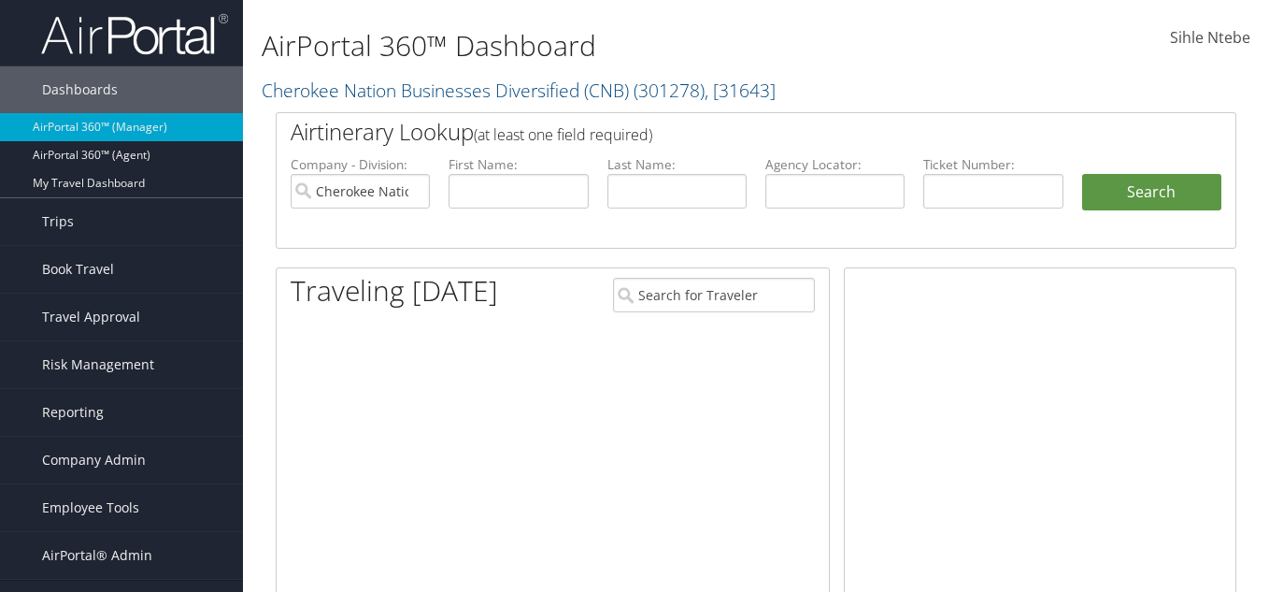 The width and height of the screenshot is (1269, 592). I want to click on label: Agency Locator:, so click(835, 164).